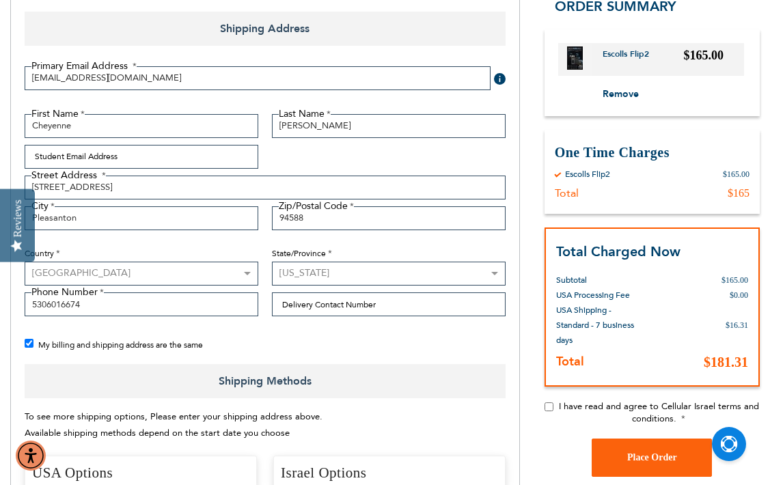 This screenshot has height=485, width=770. What do you see at coordinates (739, 193) in the screenshot?
I see `div: $165` at bounding box center [739, 193].